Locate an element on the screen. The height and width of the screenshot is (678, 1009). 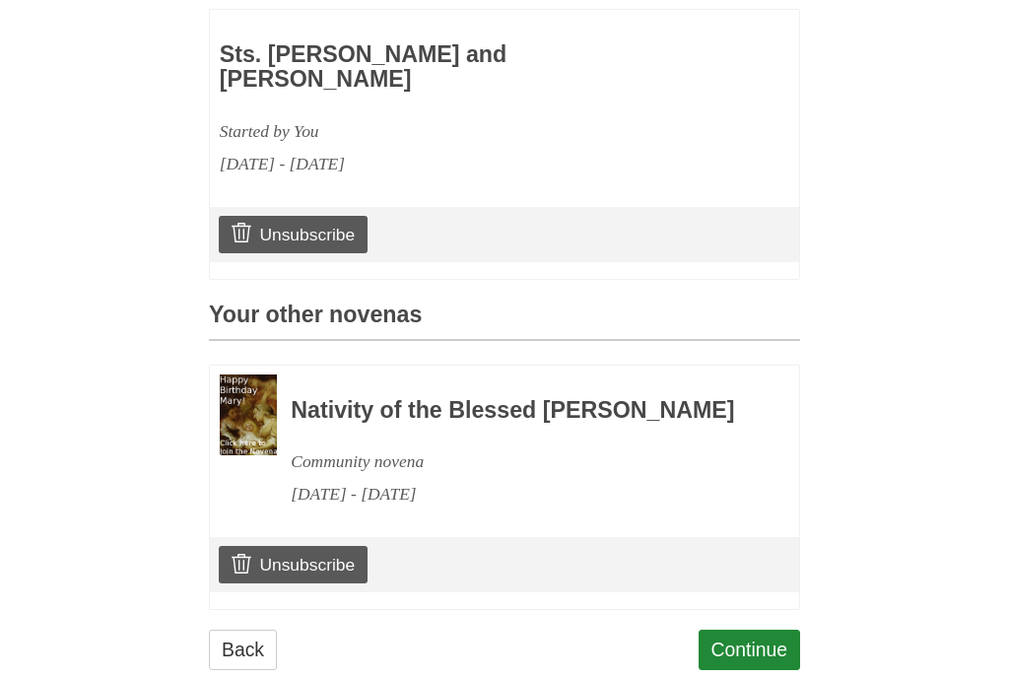
div: Started by You is located at coordinates (447, 132).